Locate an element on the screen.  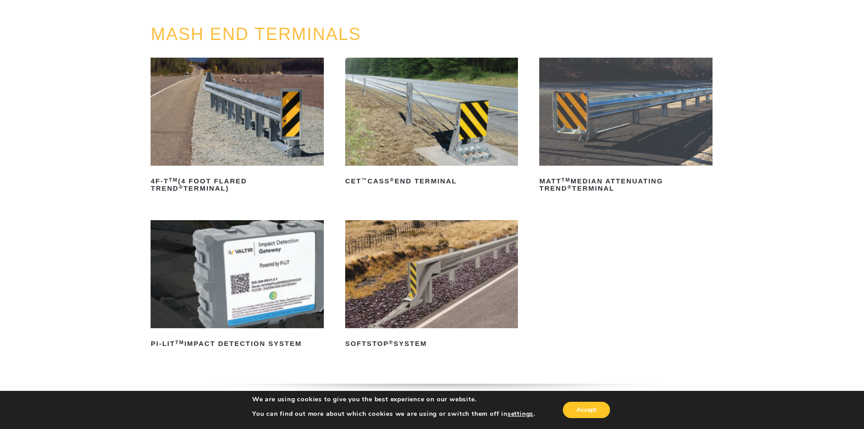
sup: ™ is located at coordinates (364, 180).